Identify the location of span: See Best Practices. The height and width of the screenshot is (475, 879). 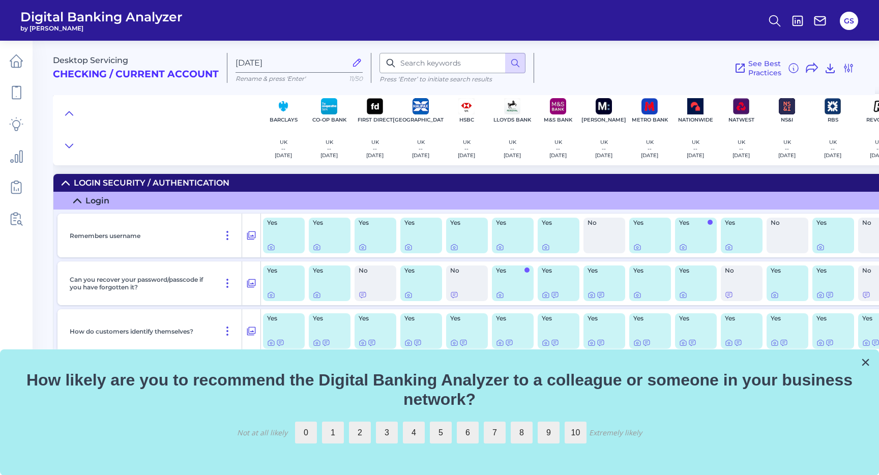
(765, 68).